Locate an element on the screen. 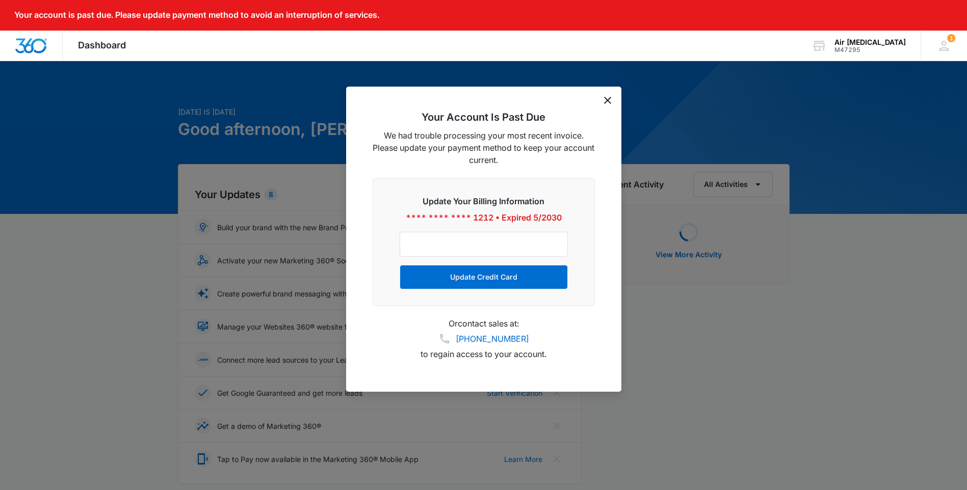 This screenshot has height=490, width=967. div: Dashboard is located at coordinates (102, 45).